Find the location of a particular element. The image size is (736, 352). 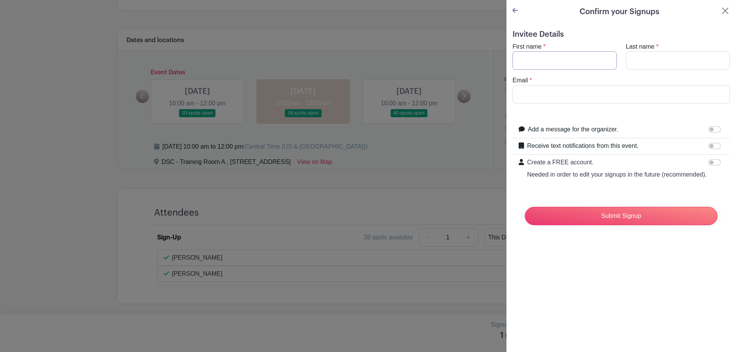

label: Last name is located at coordinates (640, 47).